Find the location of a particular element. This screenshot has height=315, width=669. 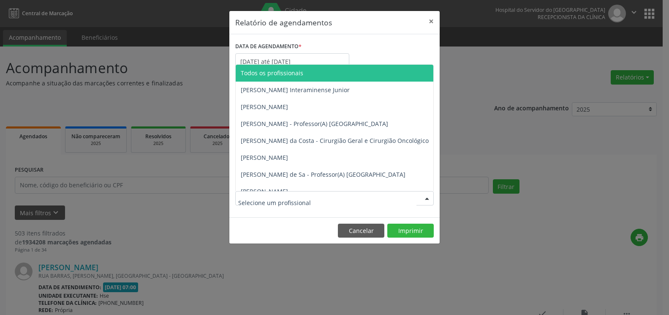

label: DATA DE AGENDAMENTO is located at coordinates (268, 46).